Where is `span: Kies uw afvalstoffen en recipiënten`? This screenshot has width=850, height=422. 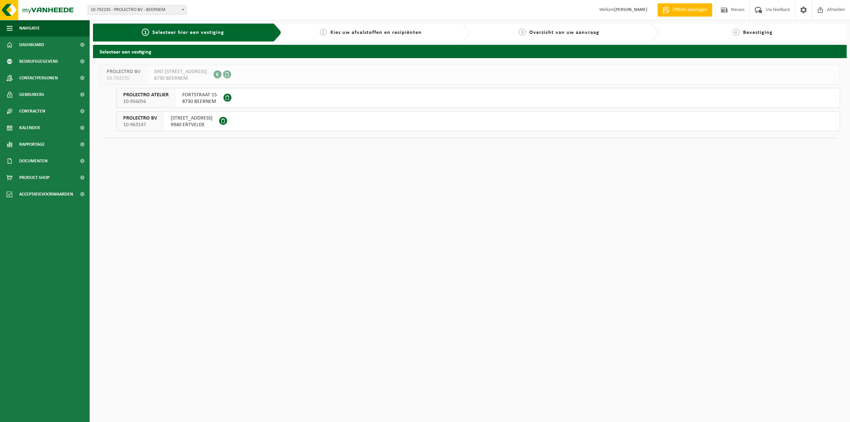
span: Kies uw afvalstoffen en recipiënten is located at coordinates (376, 33).